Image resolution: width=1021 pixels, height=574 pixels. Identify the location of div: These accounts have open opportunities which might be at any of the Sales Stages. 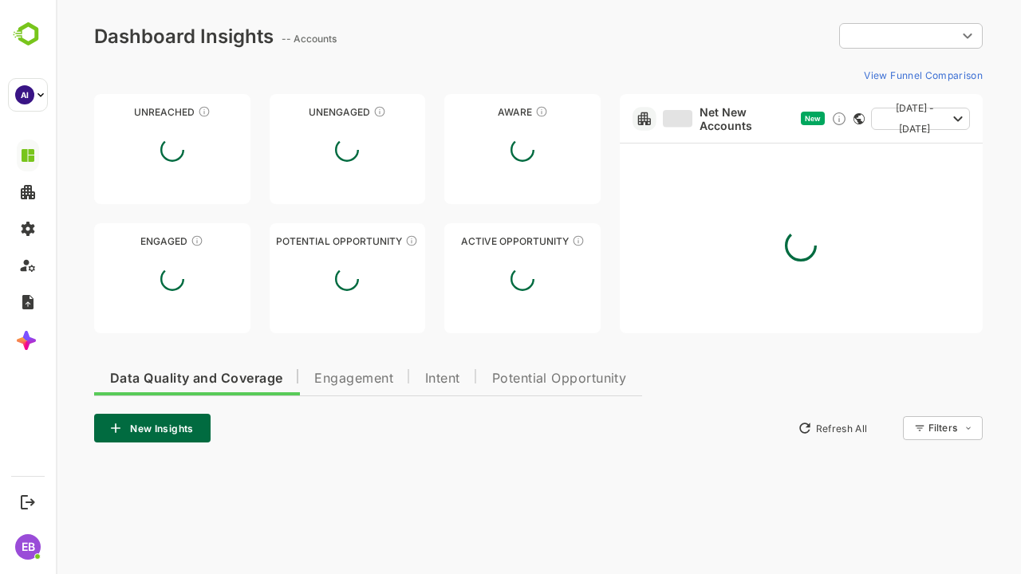
(523, 241).